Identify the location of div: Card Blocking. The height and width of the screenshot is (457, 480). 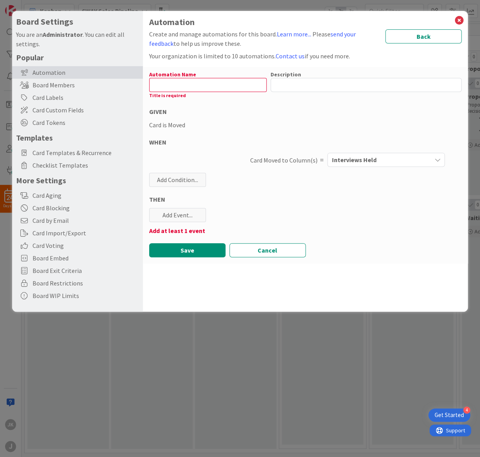
(78, 208).